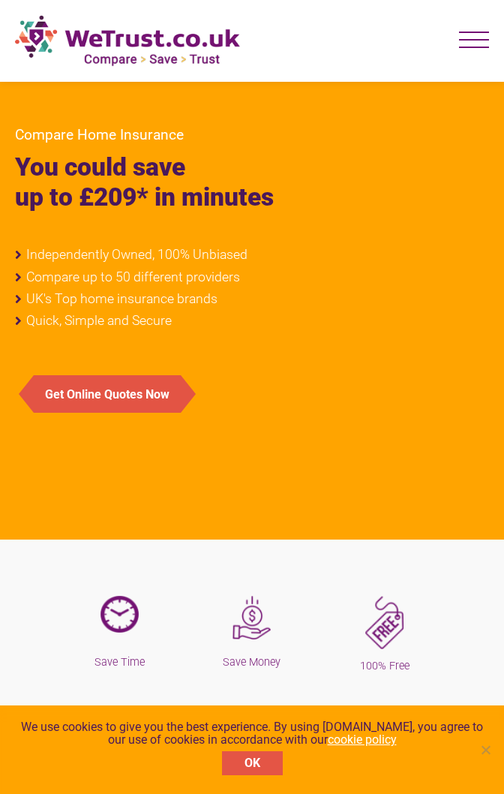 This screenshot has height=794, width=504. I want to click on img: save-money.png, so click(251, 618).